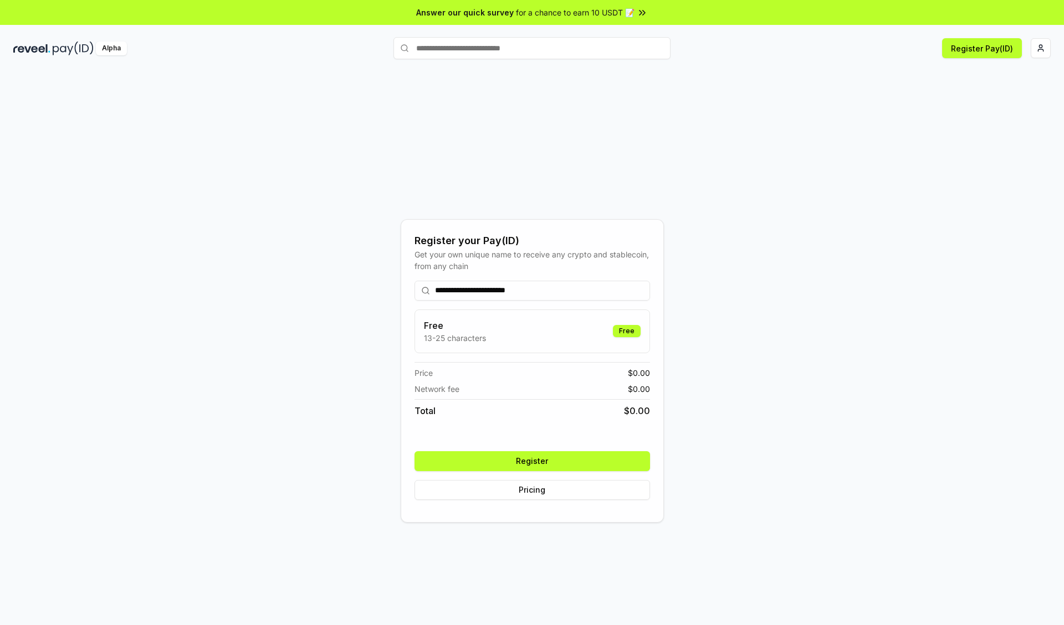 The image size is (1064, 625). Describe the element at coordinates (73, 48) in the screenshot. I see `img: pay_id` at that location.